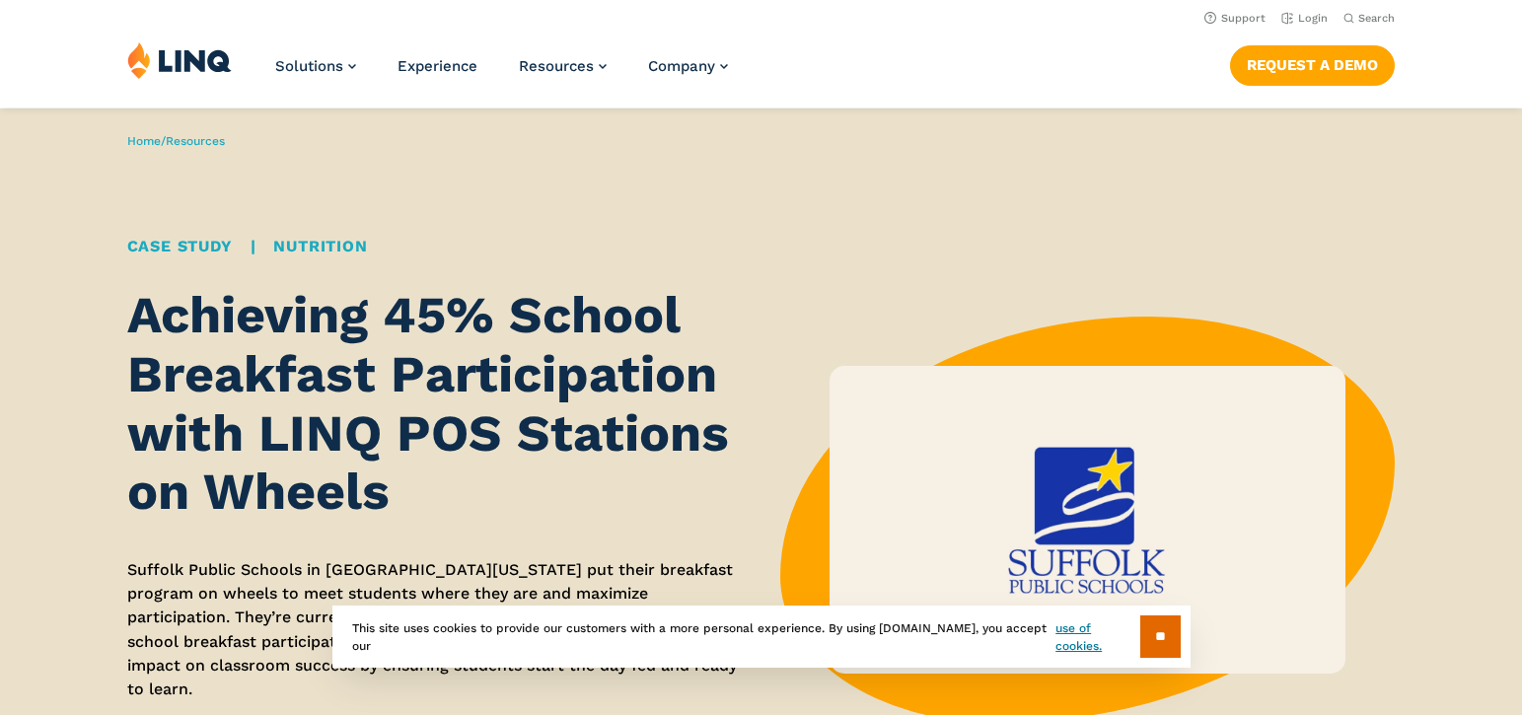  I want to click on a: use of cookies., so click(1097, 637).